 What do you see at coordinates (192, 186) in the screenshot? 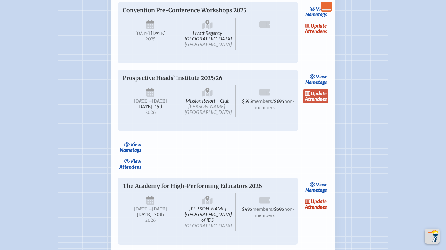
I see `span: The Academy for High-Performing Educators 2026` at bounding box center [192, 186].